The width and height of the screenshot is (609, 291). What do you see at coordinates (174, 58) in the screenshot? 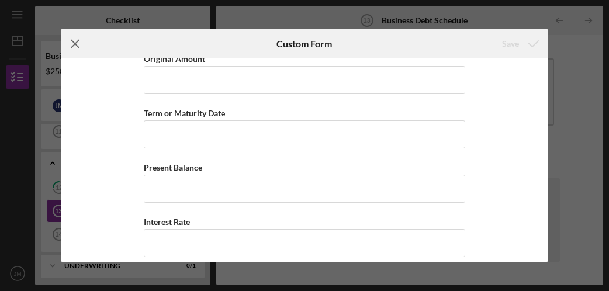
I see `label: Original Amount` at bounding box center [174, 58].